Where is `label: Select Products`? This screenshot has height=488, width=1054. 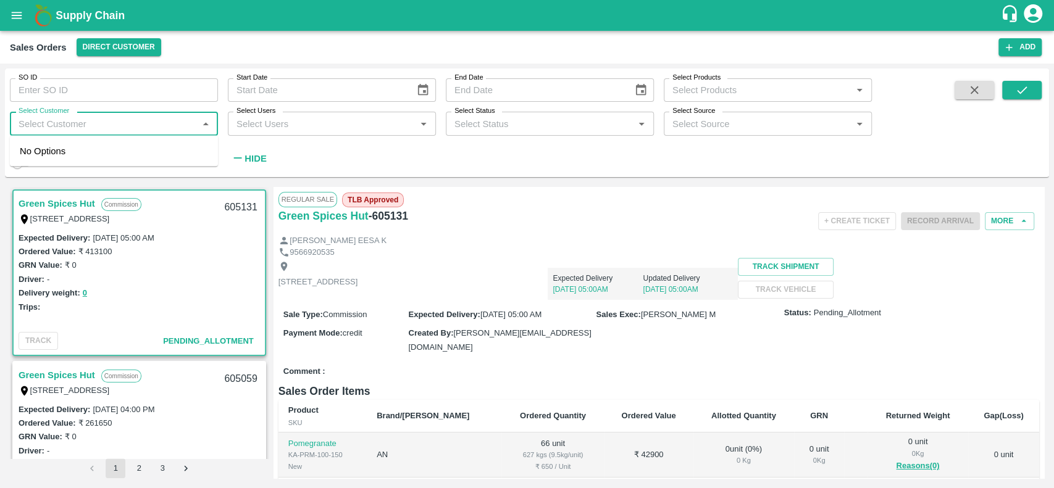 label: Select Products is located at coordinates (696, 78).